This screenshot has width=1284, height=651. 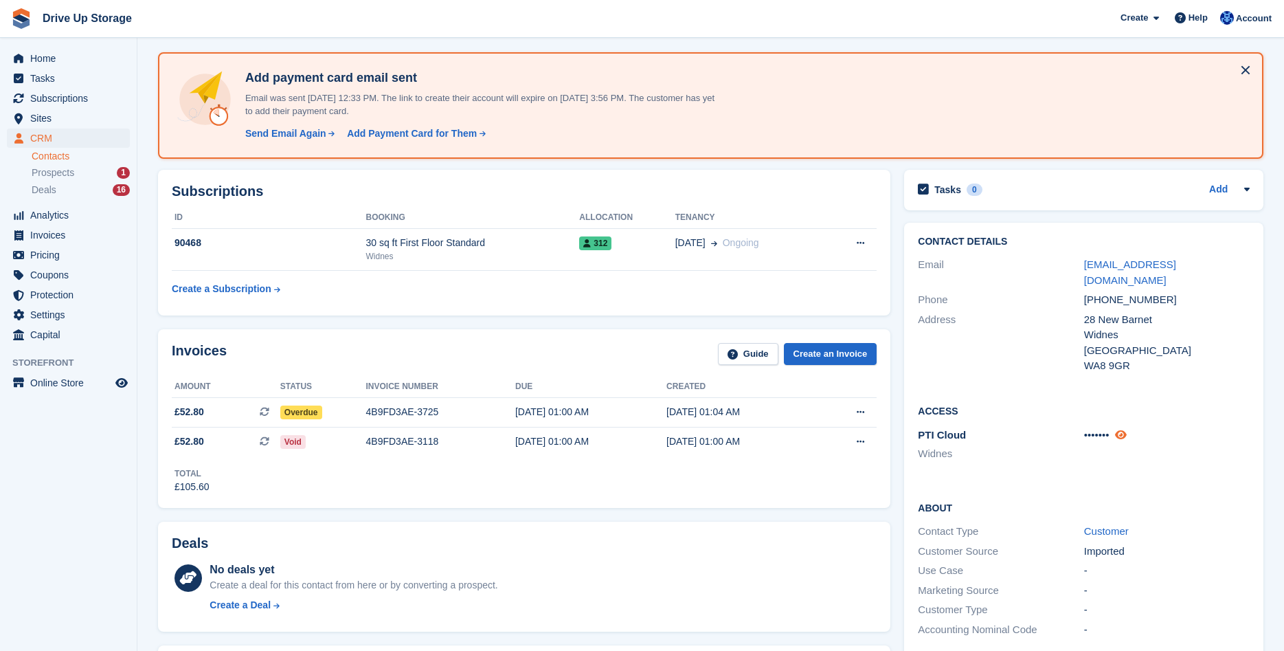 What do you see at coordinates (440, 411) in the screenshot?
I see `div: 4B9FD3AE-3725` at bounding box center [440, 411].